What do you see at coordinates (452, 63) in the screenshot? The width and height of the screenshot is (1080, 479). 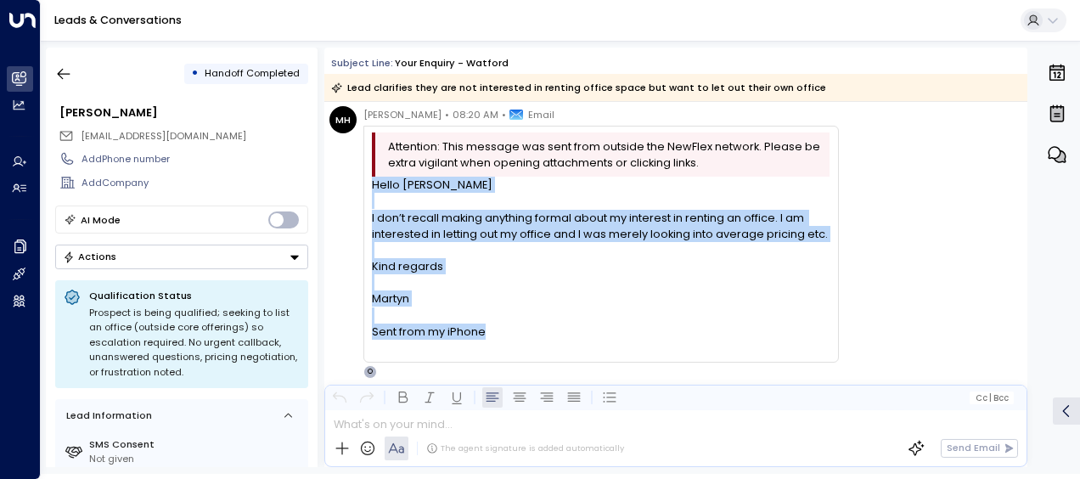 I see `div: Your enquiry - Watford` at bounding box center [452, 63].